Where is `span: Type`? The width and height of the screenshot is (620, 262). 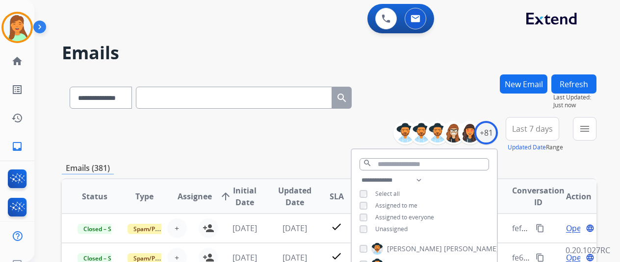 span: Type is located at coordinates (144, 197).